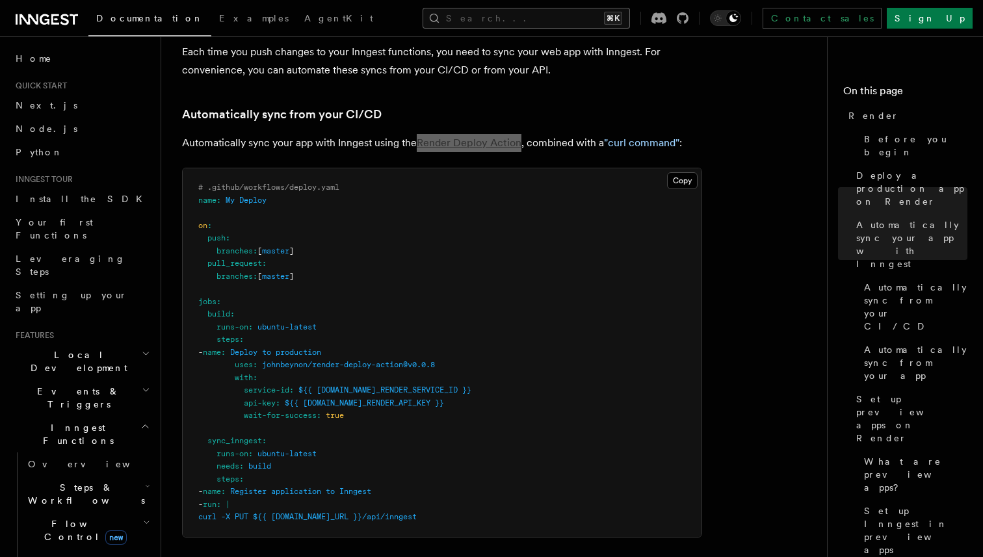  What do you see at coordinates (209, 505) in the screenshot?
I see `span: run` at bounding box center [209, 505].